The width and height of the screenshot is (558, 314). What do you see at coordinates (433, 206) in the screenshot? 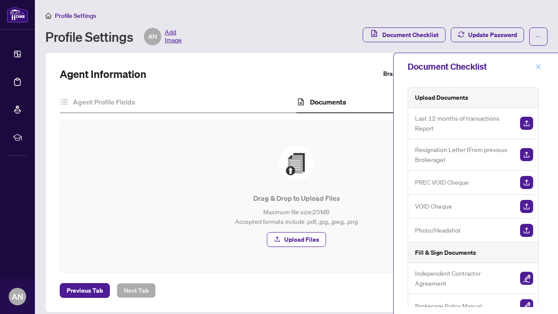
I see `span: VOID Cheque` at bounding box center [433, 206].